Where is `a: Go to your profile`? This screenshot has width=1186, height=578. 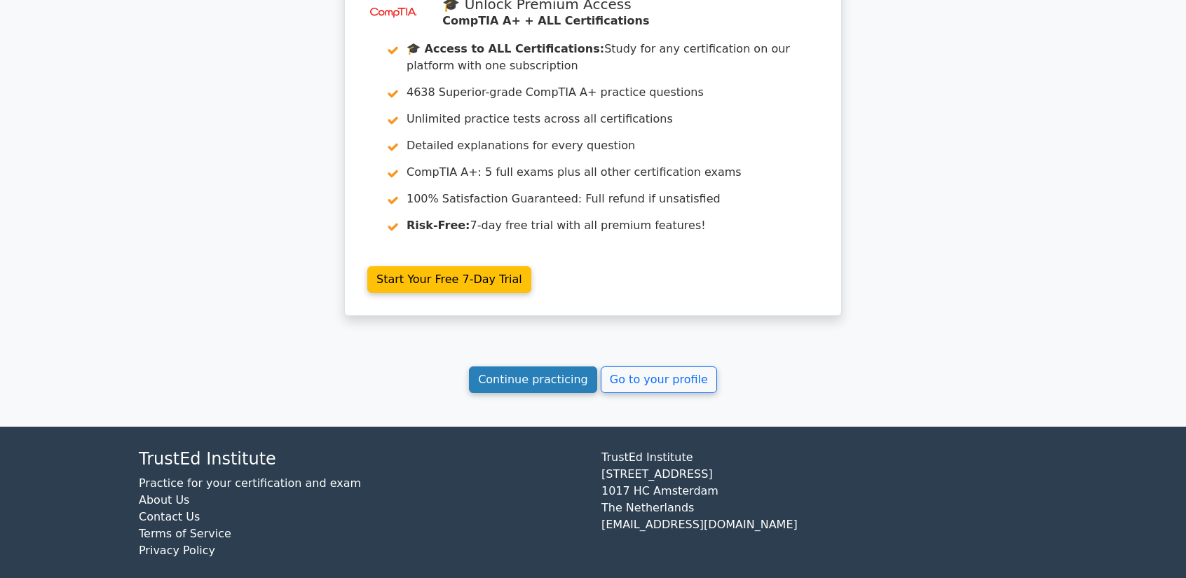
a: Go to your profile is located at coordinates (659, 380).